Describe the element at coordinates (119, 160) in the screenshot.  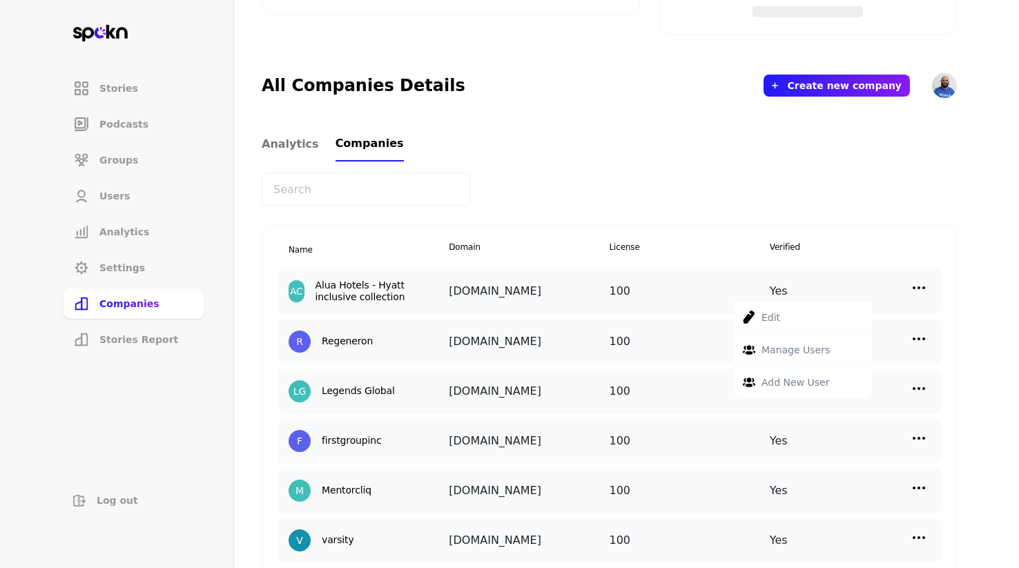
I see `span: Groups` at that location.